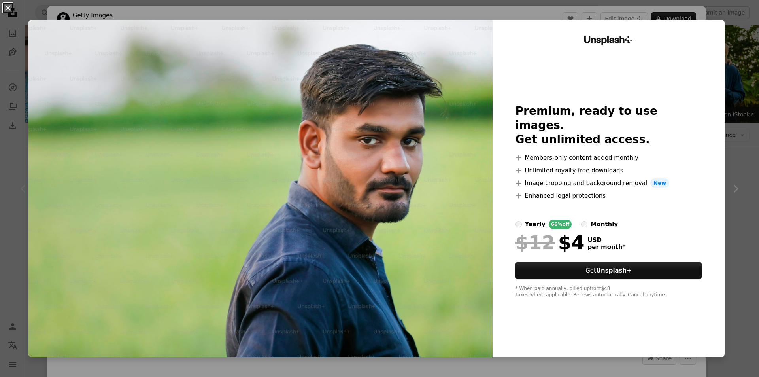 The image size is (759, 377). Describe the element at coordinates (609, 158) in the screenshot. I see `li: Members-only content added monthly` at that location.